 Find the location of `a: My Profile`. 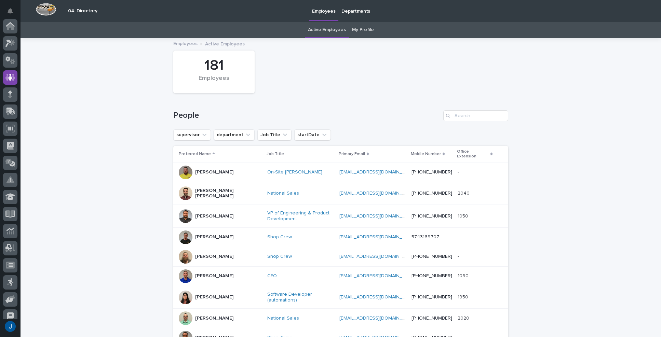

a: My Profile is located at coordinates (363, 30).